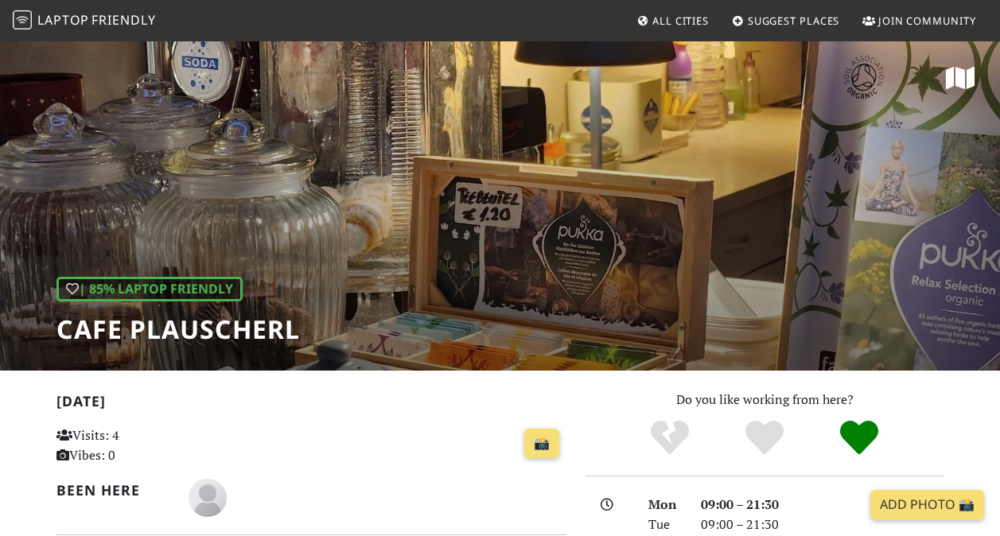  What do you see at coordinates (764, 400) in the screenshot?
I see `p: Do you like working from here?` at bounding box center [764, 400].